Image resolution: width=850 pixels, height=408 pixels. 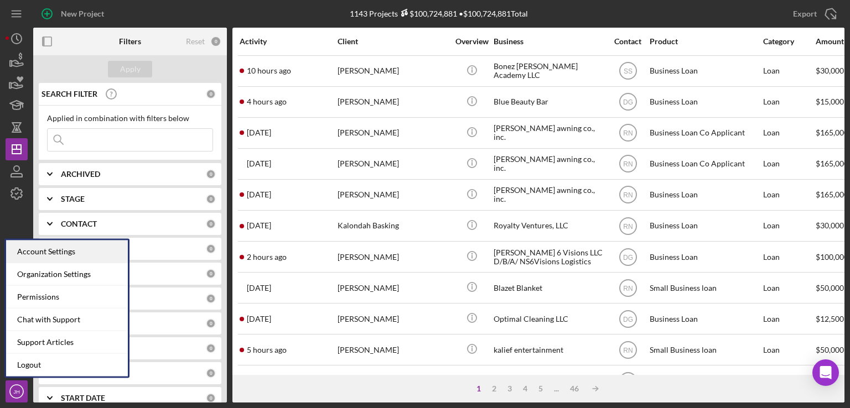 What do you see at coordinates (628, 257) in the screenshot?
I see `text: DG` at bounding box center [628, 257].